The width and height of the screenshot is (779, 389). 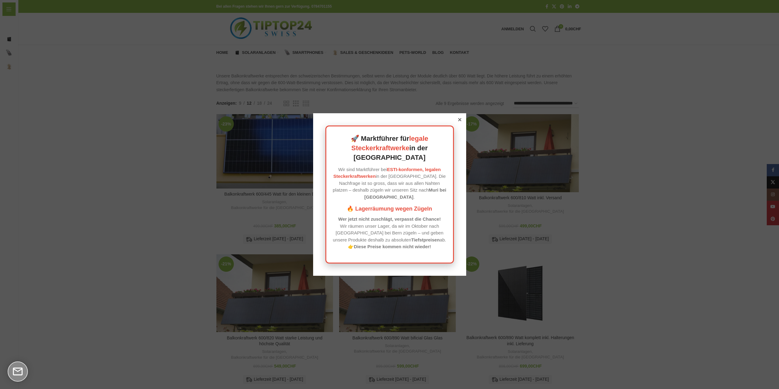 What do you see at coordinates (390, 143) in the screenshot?
I see `a: legale Steckerkraftwerke` at bounding box center [390, 143].